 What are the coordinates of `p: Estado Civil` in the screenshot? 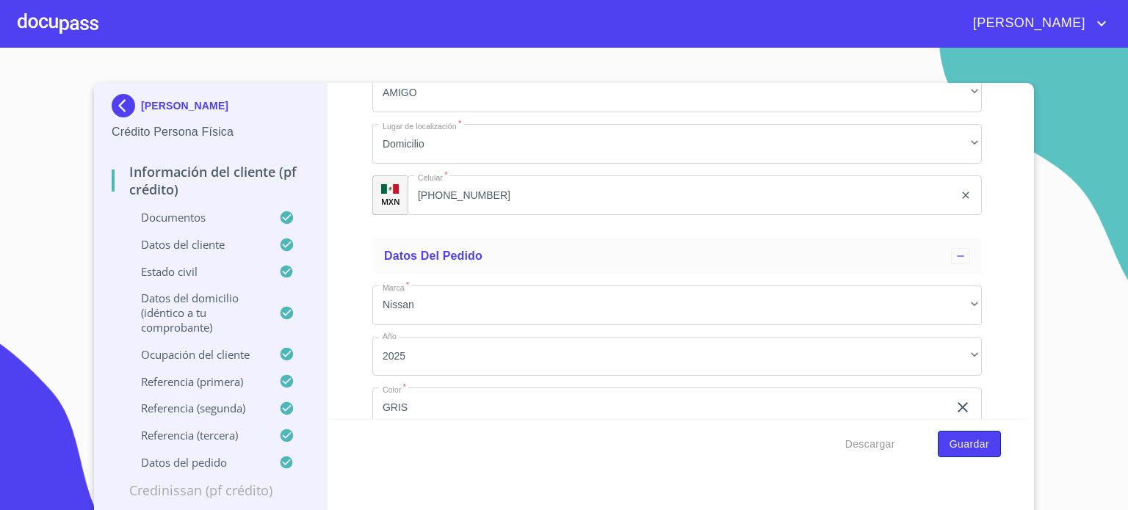 It's located at (195, 272).